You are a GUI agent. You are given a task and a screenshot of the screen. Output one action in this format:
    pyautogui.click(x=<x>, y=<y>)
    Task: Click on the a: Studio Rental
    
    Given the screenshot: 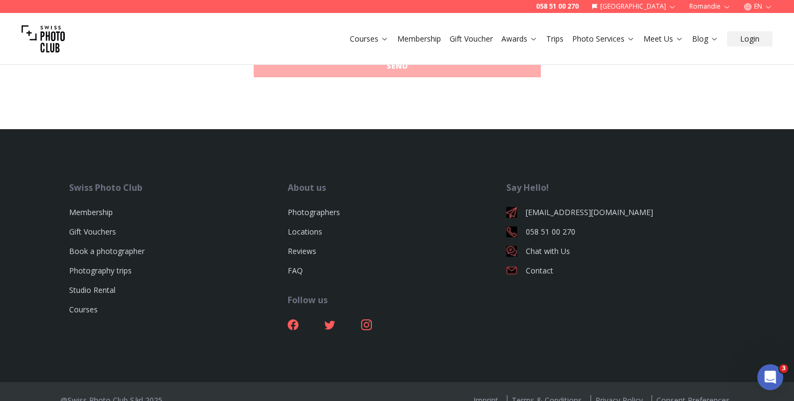 What is the action you would take?
    pyautogui.click(x=92, y=289)
    